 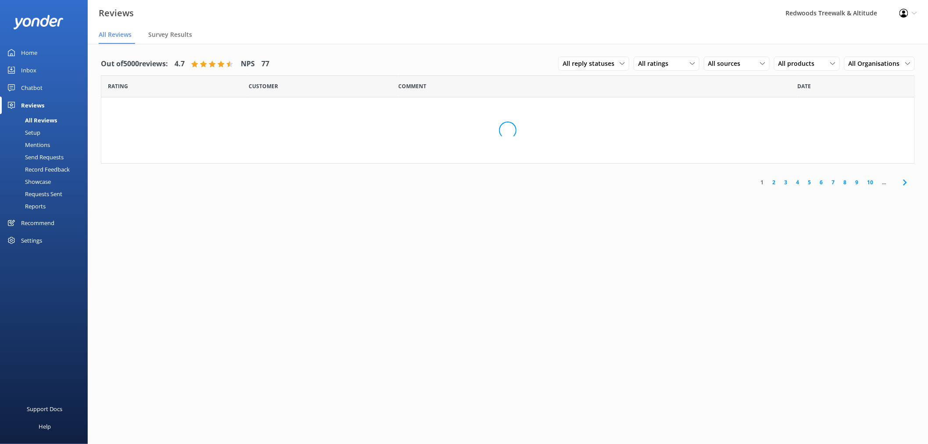 What do you see at coordinates (38, 22) in the screenshot?
I see `img: yonder-white-logo.png` at bounding box center [38, 22].